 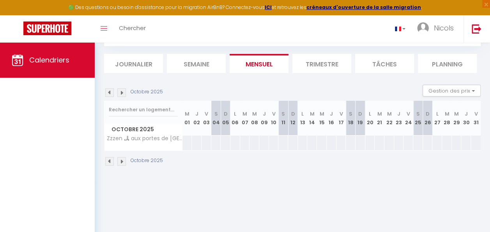 What do you see at coordinates (447, 118) in the screenshot?
I see `th: 28` at bounding box center [447, 118].